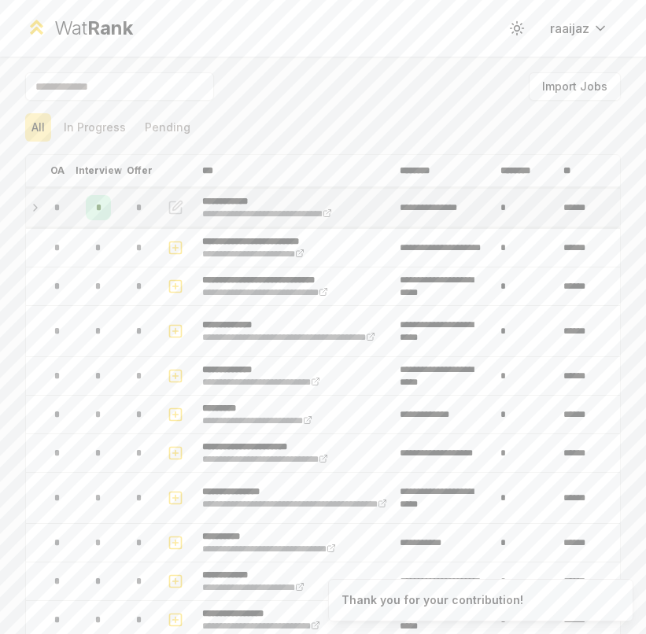 Image resolution: width=646 pixels, height=634 pixels. I want to click on button: raaijaz, so click(579, 28).